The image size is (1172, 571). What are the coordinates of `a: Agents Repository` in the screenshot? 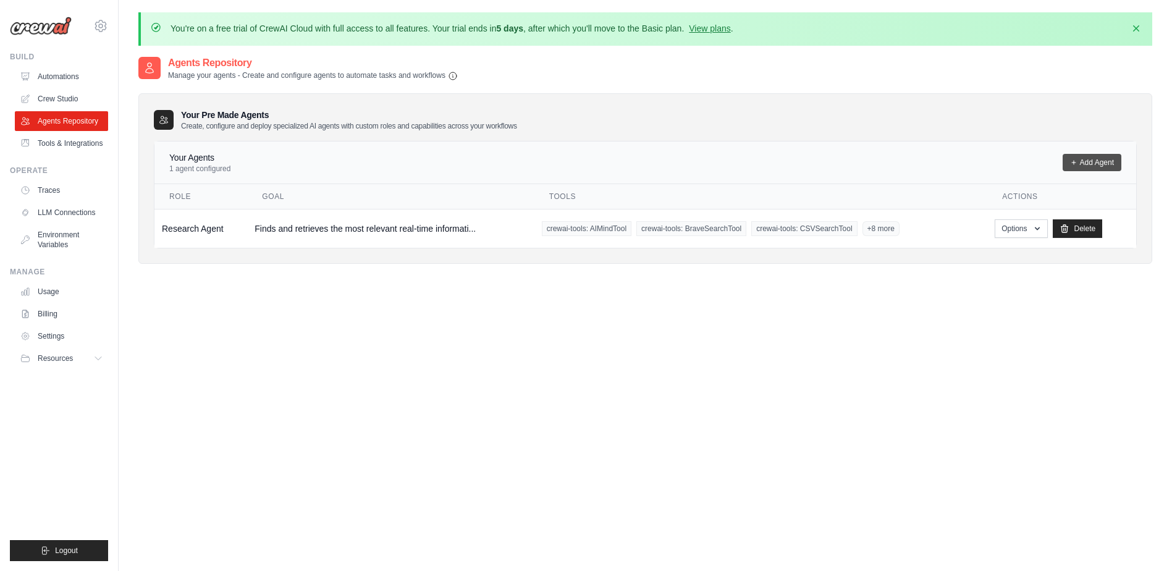 It's located at (61, 121).